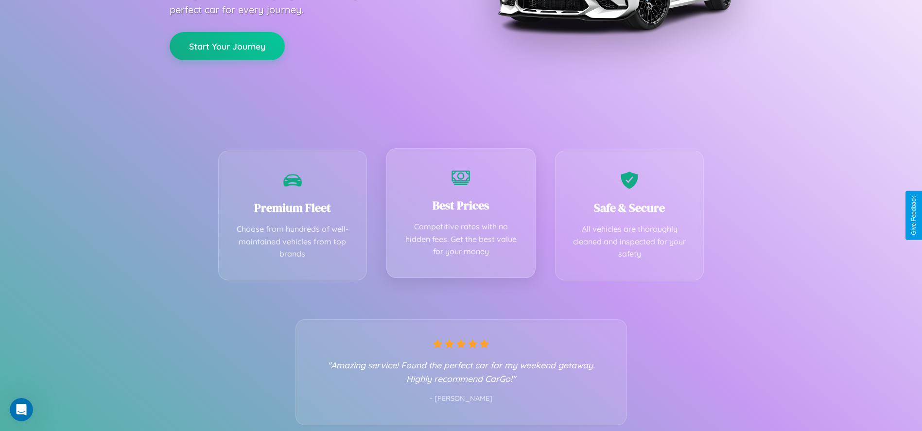  I want to click on button: Start Your Journey, so click(227, 46).